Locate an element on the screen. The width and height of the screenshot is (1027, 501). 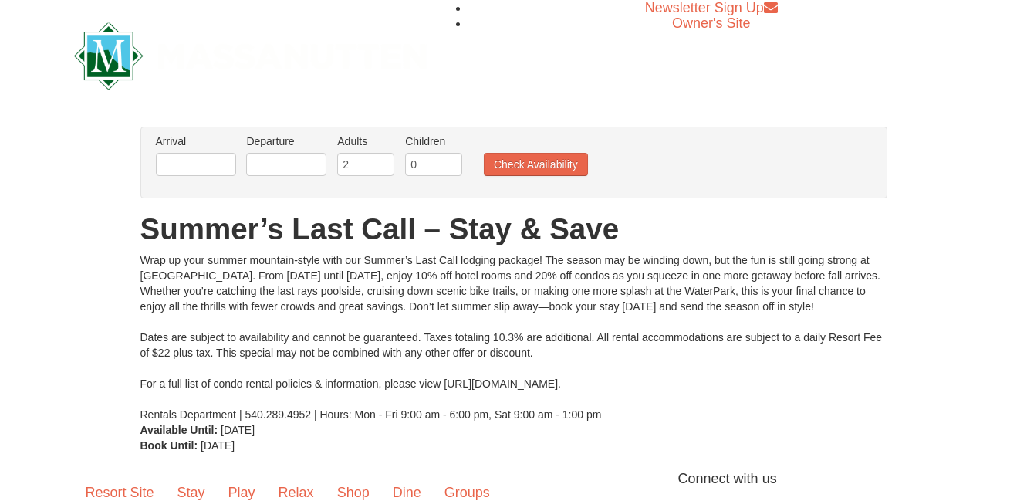
label: Departure is located at coordinates (286, 141).